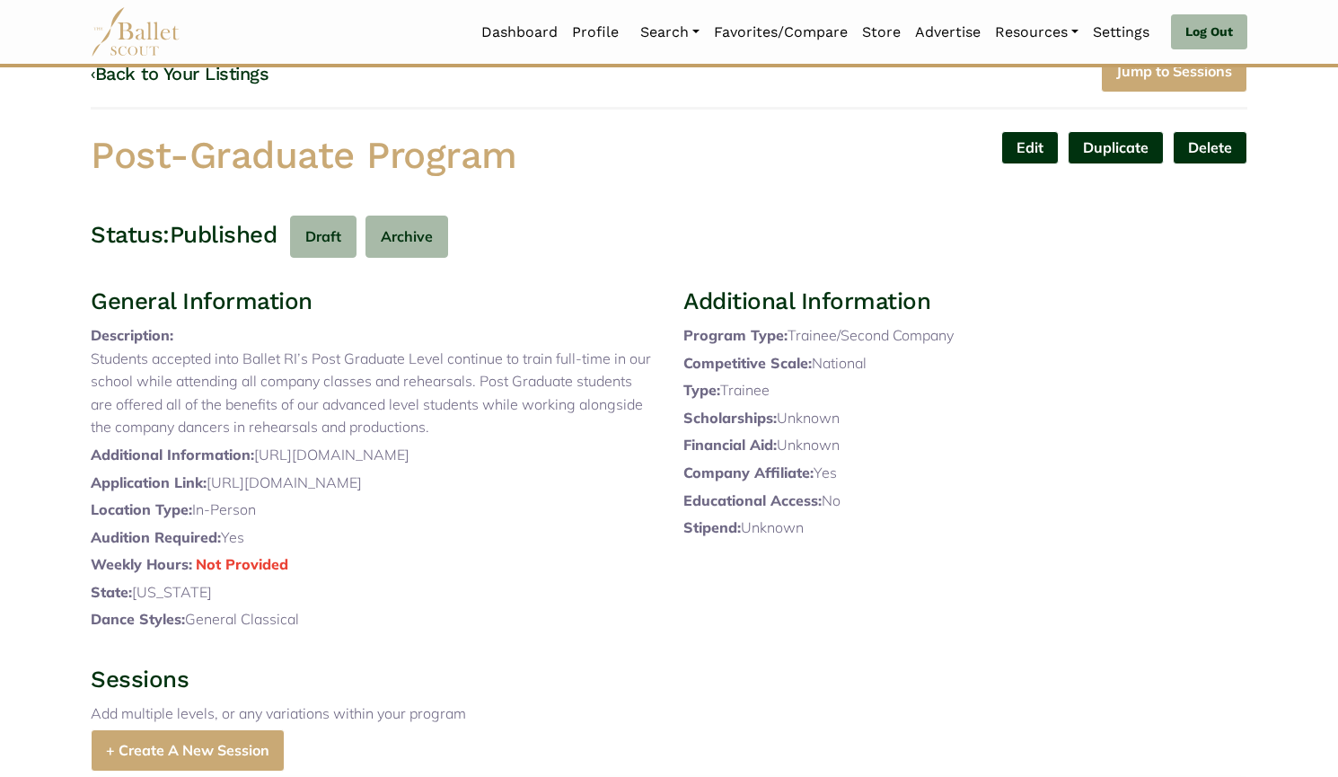  What do you see at coordinates (323, 236) in the screenshot?
I see `button: Draft` at bounding box center [323, 236].